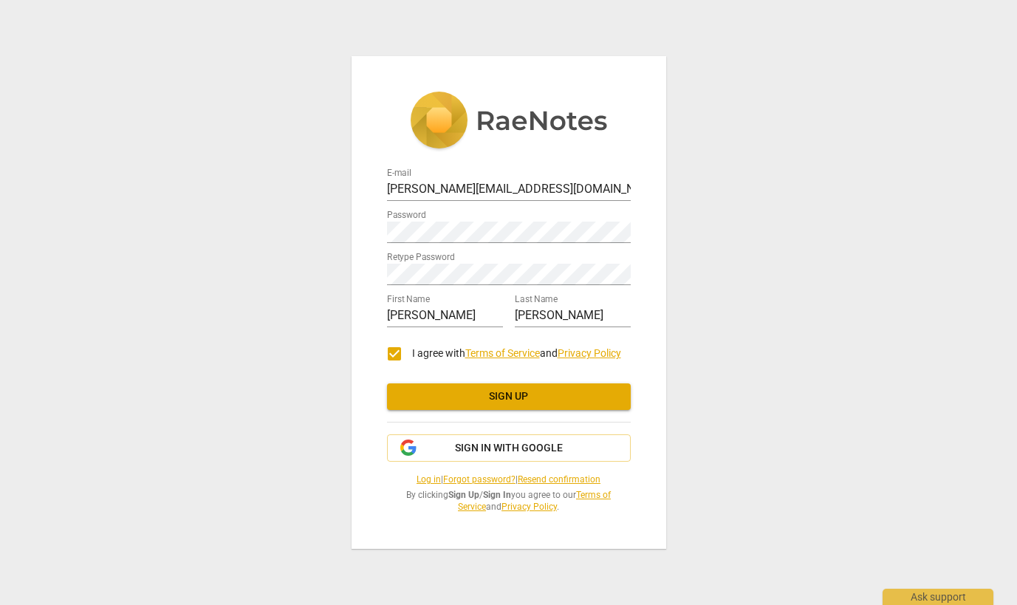 The height and width of the screenshot is (605, 1017). I want to click on button: Sign in with Google, so click(509, 448).